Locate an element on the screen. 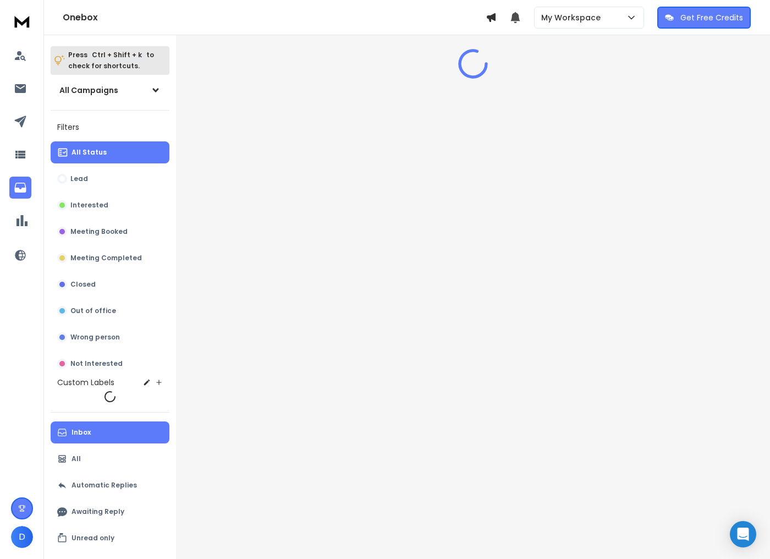  p: Wrong person is located at coordinates (95, 337).